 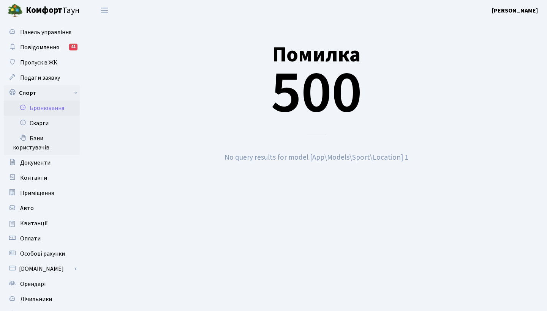 I want to click on a: Приміщення, so click(x=42, y=193).